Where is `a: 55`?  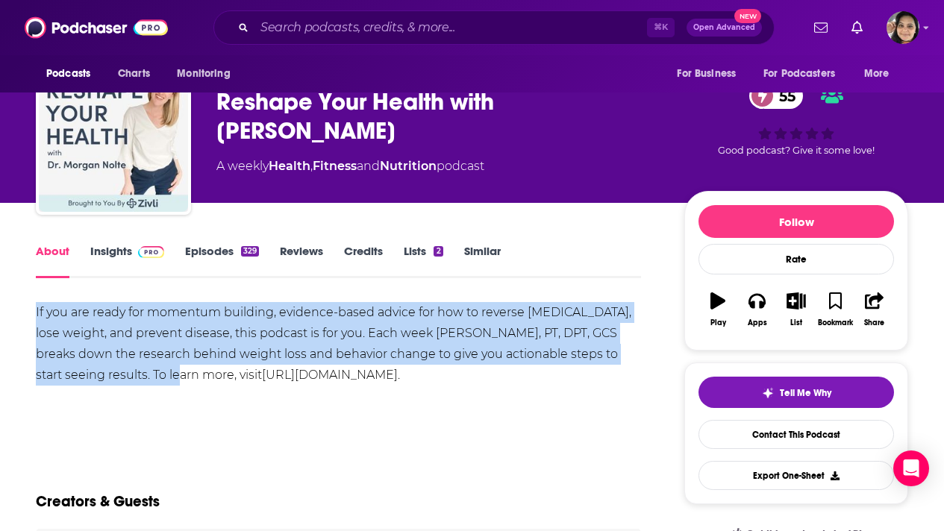 a: 55 is located at coordinates (776, 96).